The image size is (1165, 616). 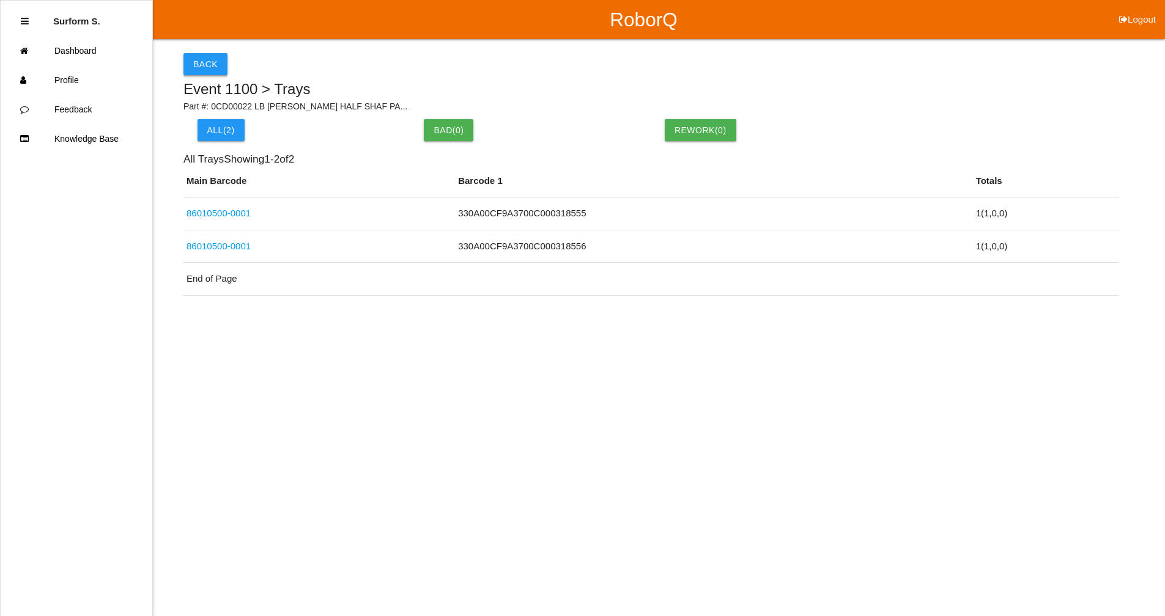 I want to click on a: Dashboard, so click(x=76, y=51).